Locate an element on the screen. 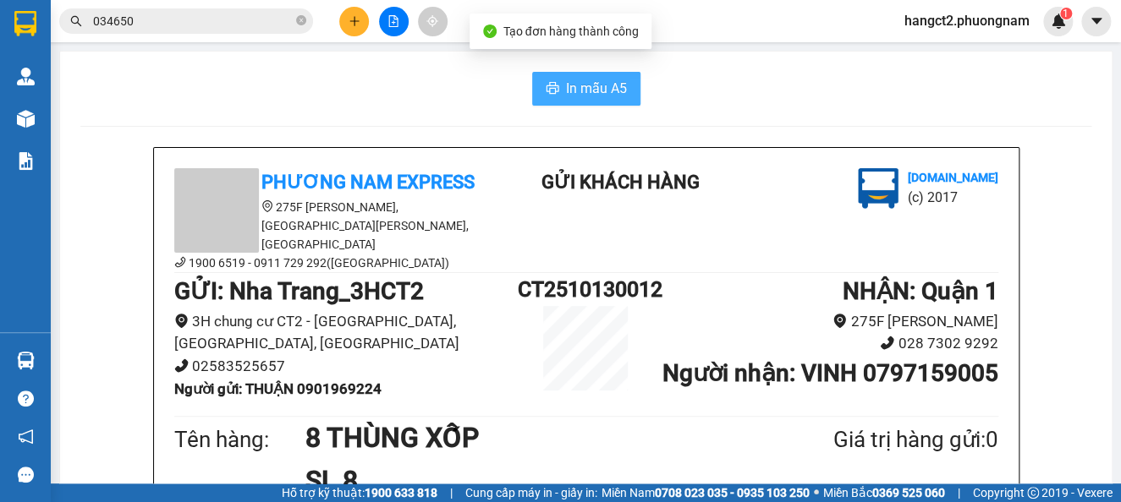 This screenshot has width=1121, height=502. b: NHẬN : Quận 1 is located at coordinates (919, 291).